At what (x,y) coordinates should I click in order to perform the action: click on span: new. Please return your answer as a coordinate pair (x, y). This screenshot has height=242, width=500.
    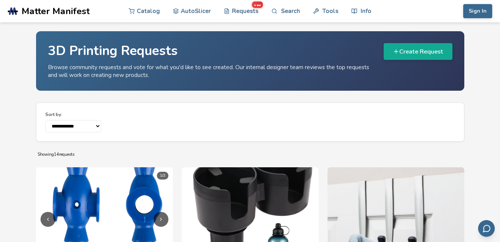
    Looking at the image, I should click on (258, 4).